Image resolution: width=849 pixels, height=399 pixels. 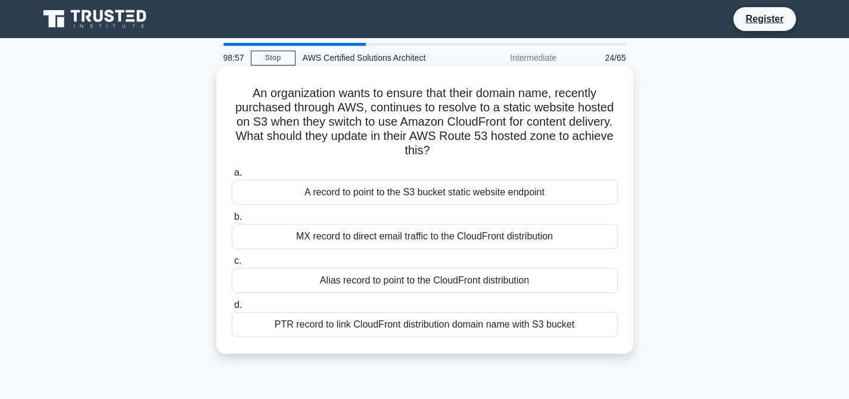 What do you see at coordinates (238, 305) in the screenshot?
I see `span: d.` at bounding box center [238, 305].